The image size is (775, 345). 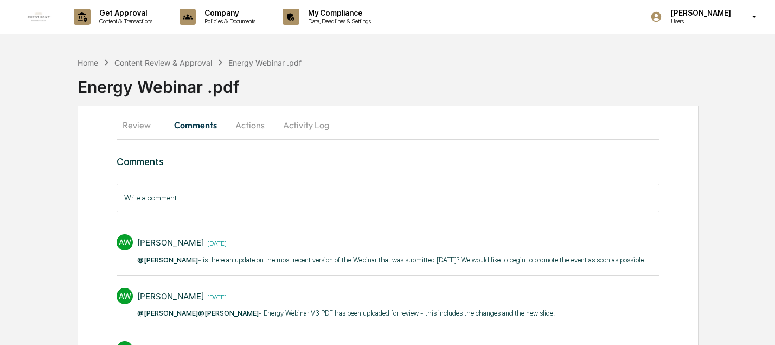 I want to click on p: Get Approval, so click(x=124, y=13).